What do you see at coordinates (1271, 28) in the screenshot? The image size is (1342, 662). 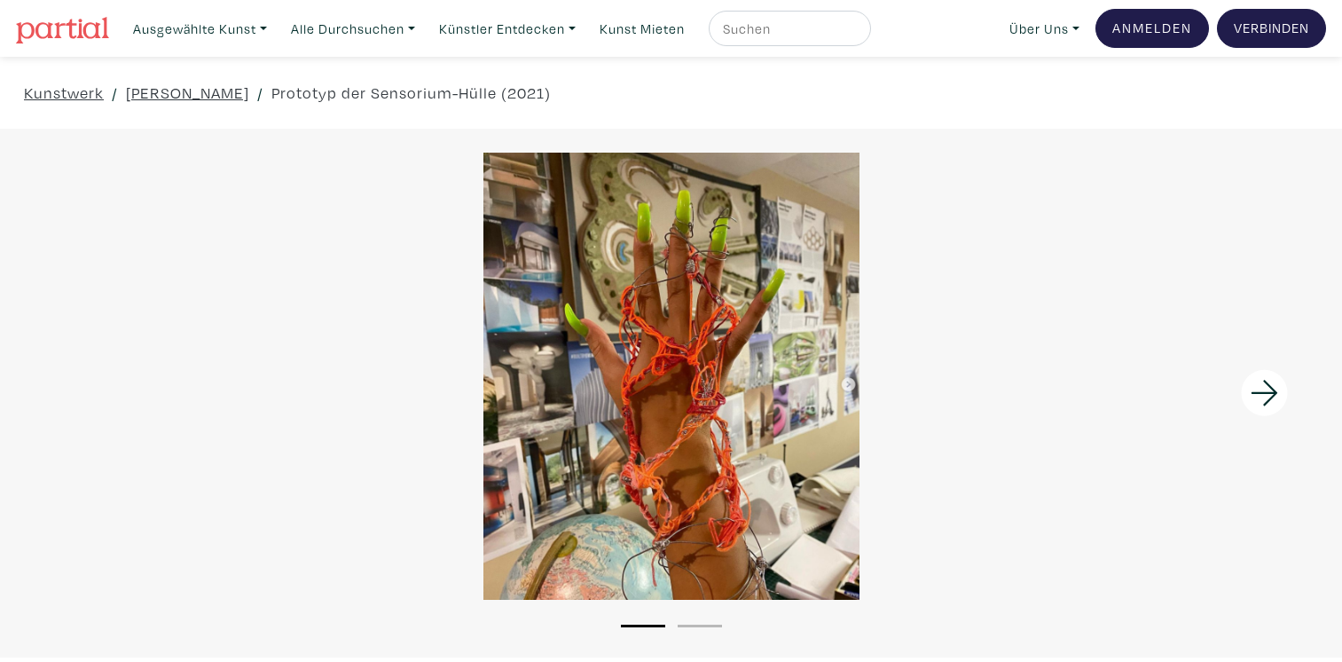 I see `a: Verbinden` at bounding box center [1271, 28].